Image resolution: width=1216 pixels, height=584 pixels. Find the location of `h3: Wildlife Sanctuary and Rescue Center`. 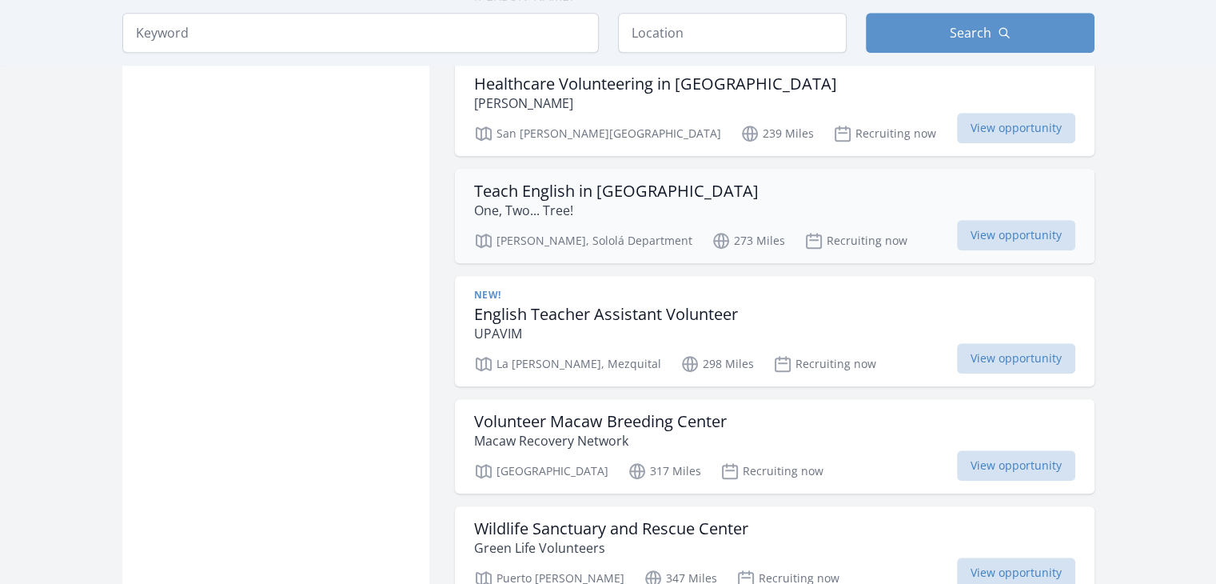

h3: Wildlife Sanctuary and Rescue Center is located at coordinates (611, 529).